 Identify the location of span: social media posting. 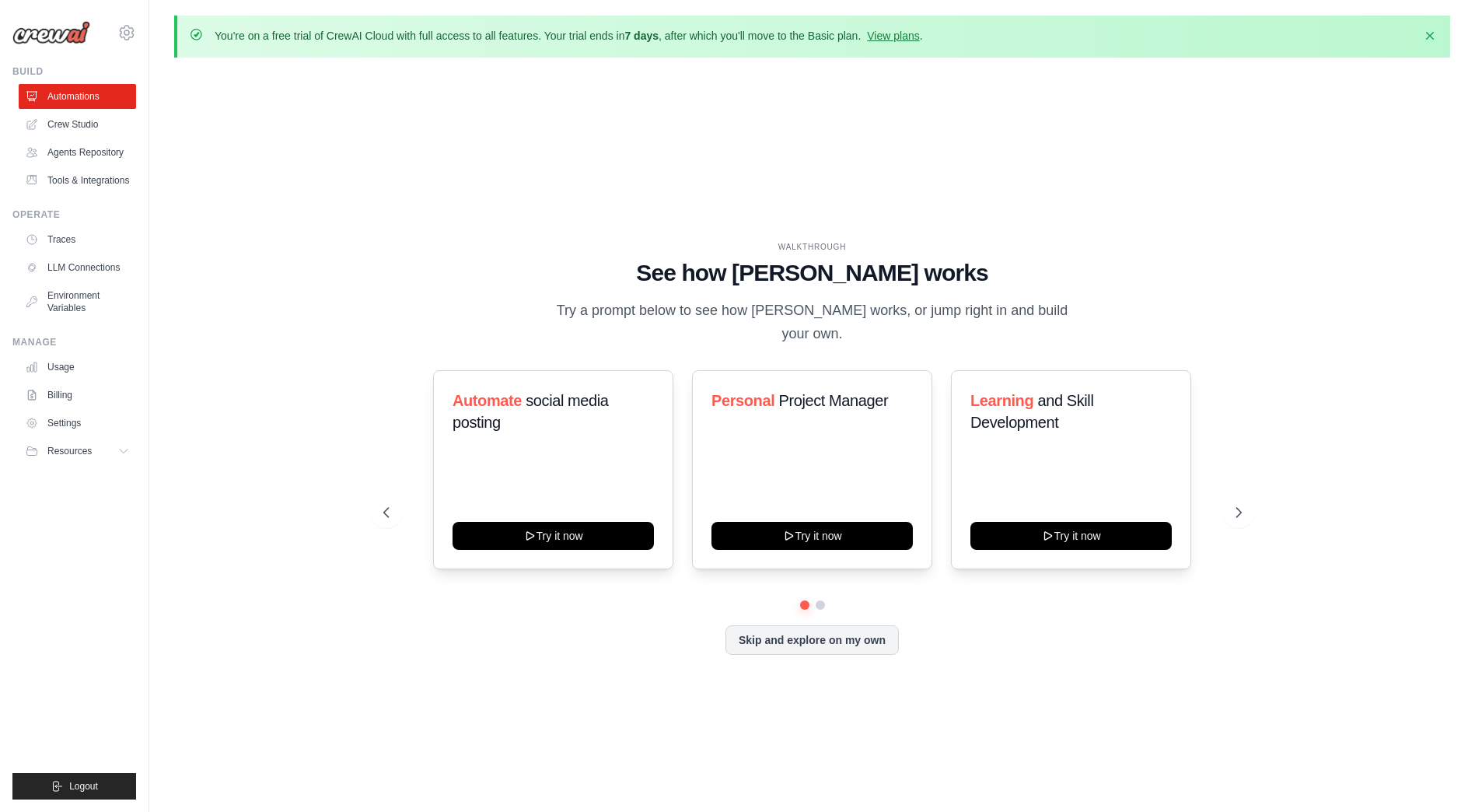
(530, 411).